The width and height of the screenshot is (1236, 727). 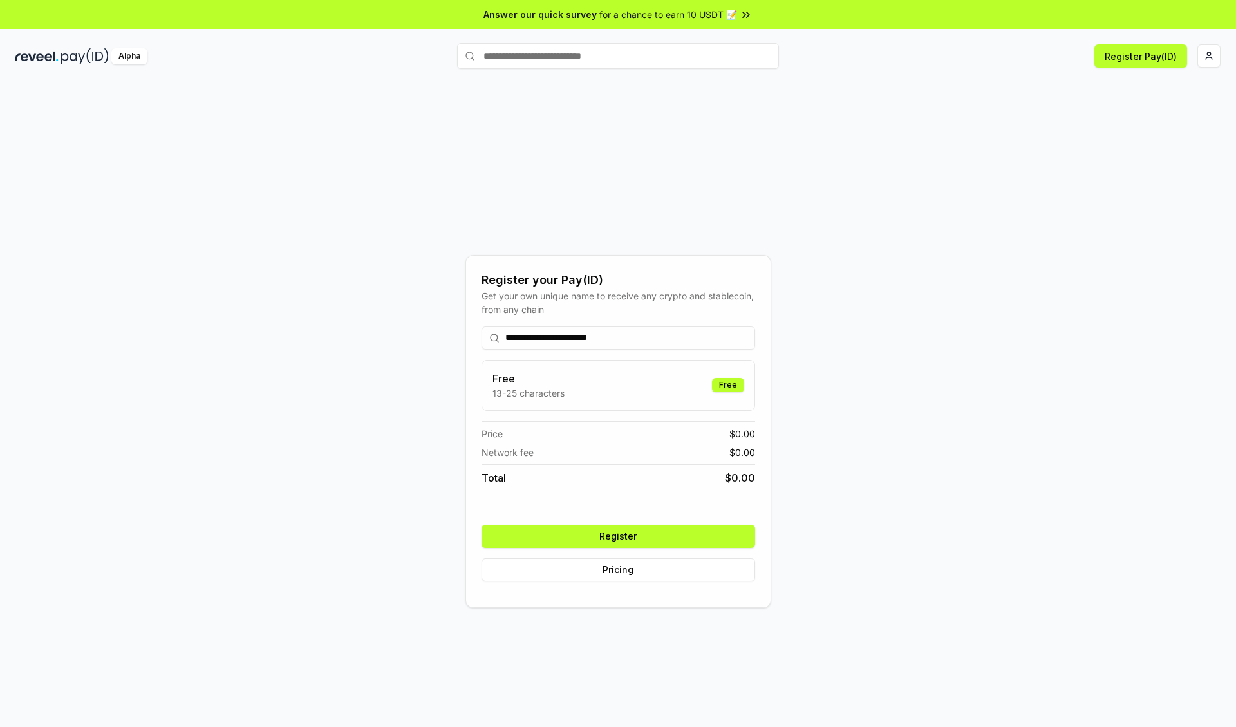 I want to click on img: reveel_dark, so click(x=37, y=56).